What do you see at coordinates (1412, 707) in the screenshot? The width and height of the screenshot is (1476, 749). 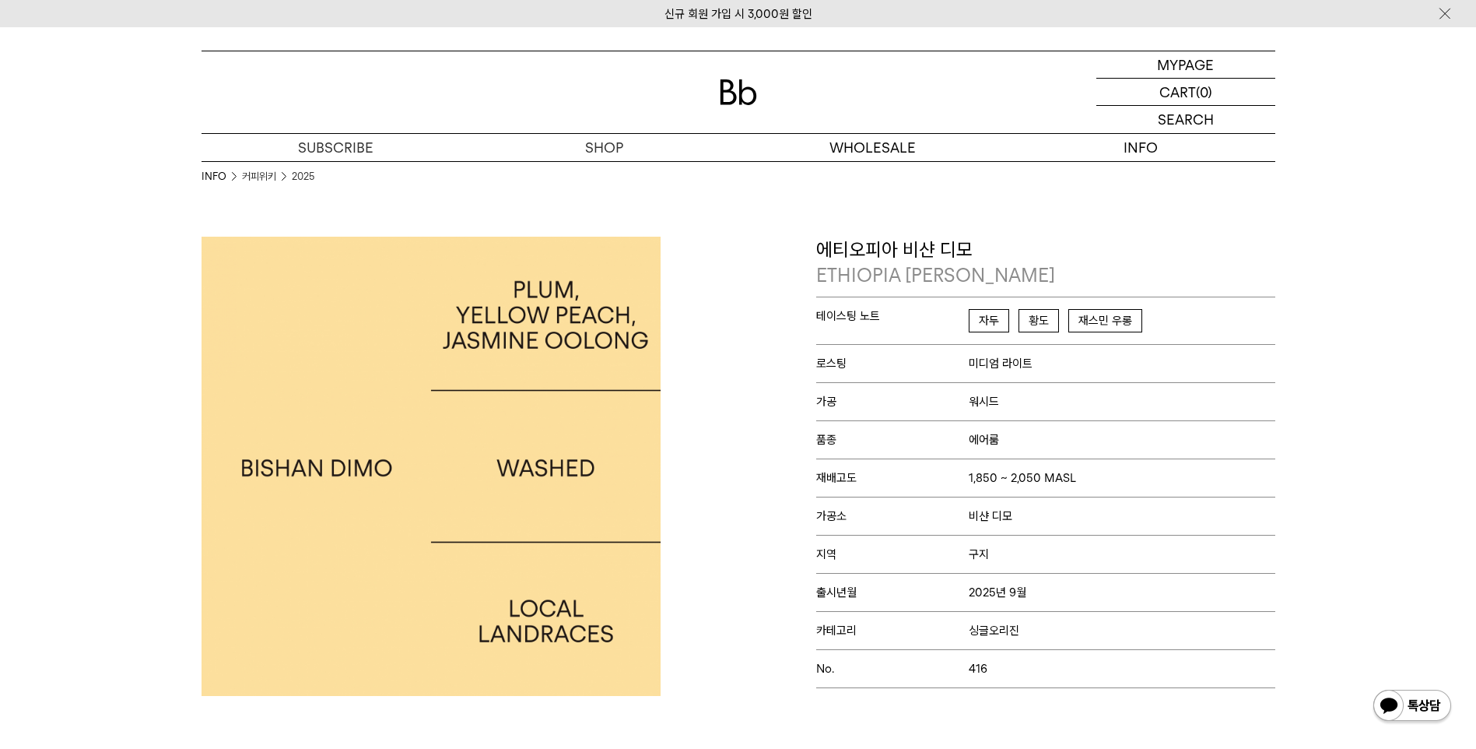 I see `img: 카카오톡 채널 1:1 채팅 버튼` at bounding box center [1412, 707].